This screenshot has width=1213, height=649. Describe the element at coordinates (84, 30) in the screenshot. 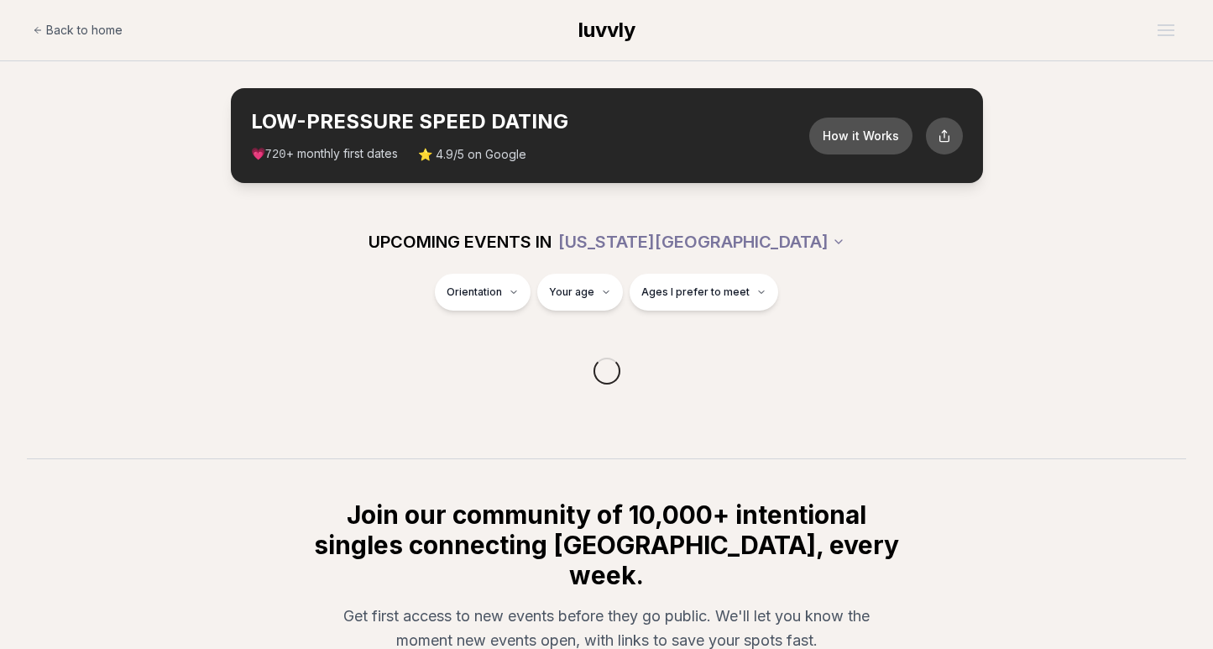

I see `span: Back to home` at that location.